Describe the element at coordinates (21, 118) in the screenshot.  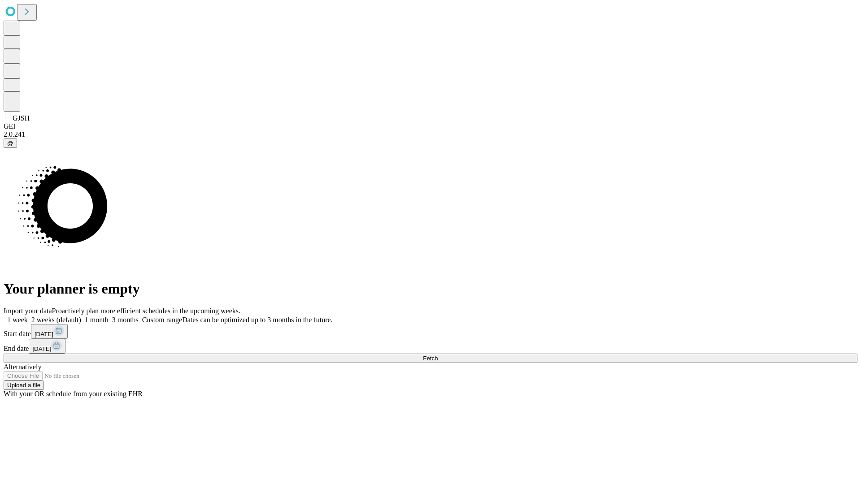
I see `span: GJSH` at that location.